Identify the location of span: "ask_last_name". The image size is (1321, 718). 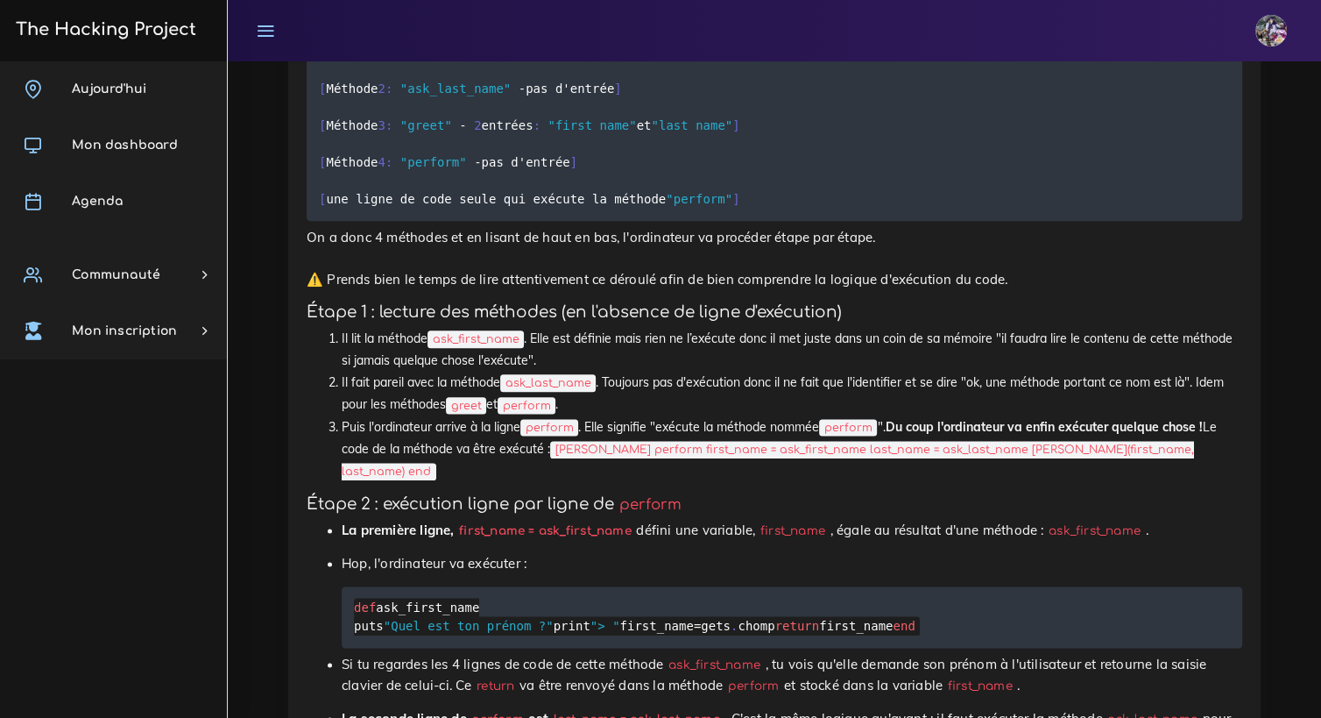
(456, 88).